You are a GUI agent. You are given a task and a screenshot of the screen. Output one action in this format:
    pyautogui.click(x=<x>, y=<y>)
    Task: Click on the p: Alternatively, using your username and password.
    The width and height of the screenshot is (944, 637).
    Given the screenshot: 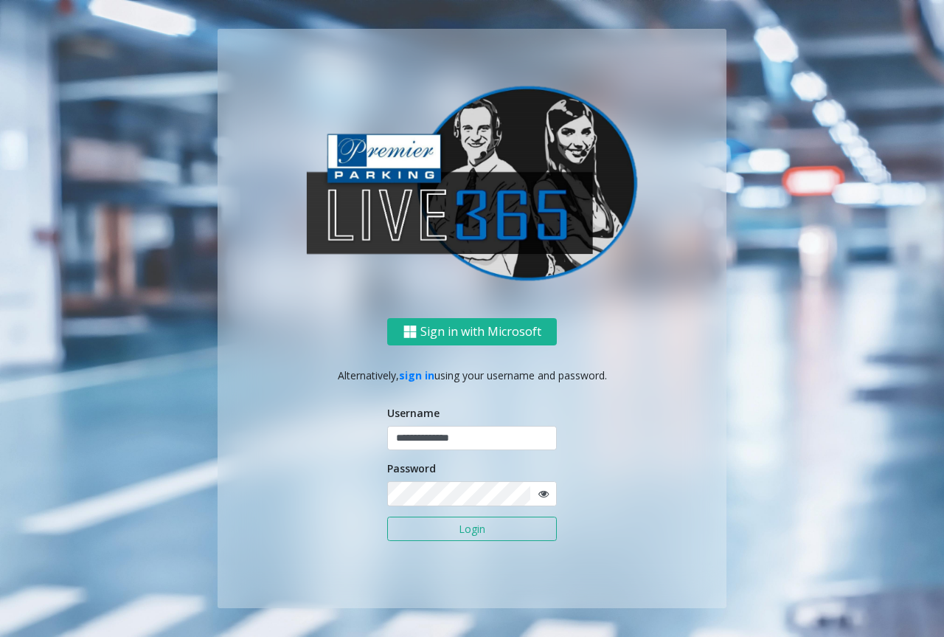 What is the action you would take?
    pyautogui.click(x=472, y=375)
    